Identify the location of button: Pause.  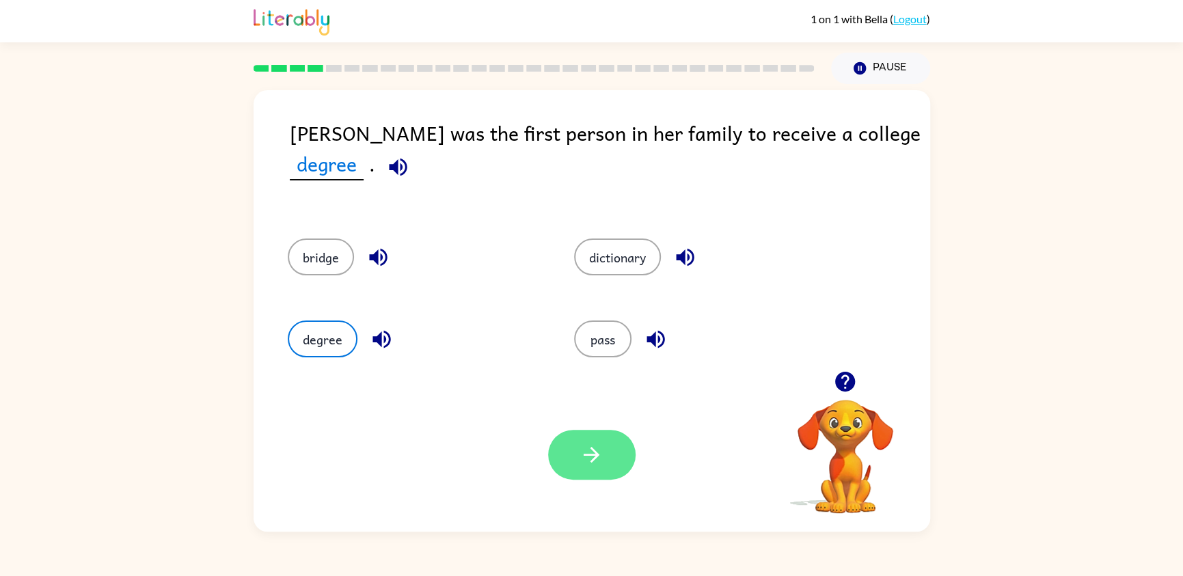
(880, 68).